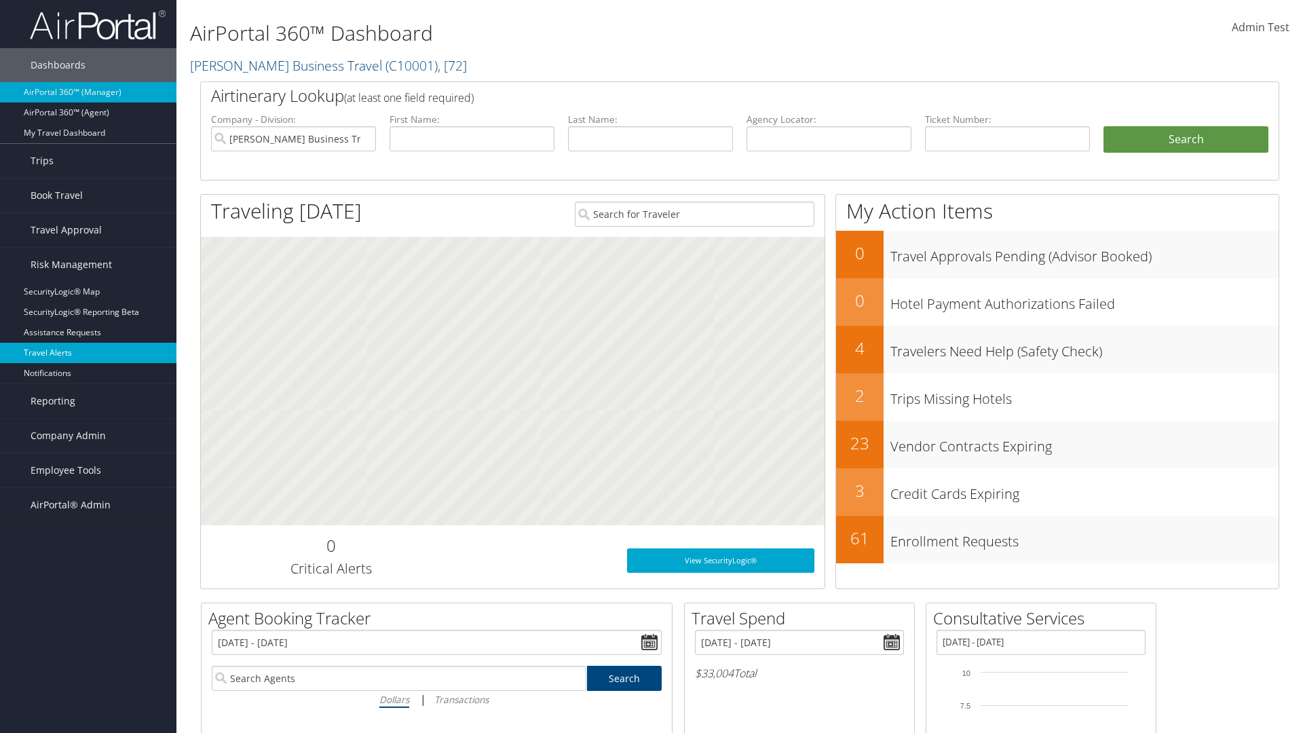 The height and width of the screenshot is (733, 1303). I want to click on span: Reporting, so click(53, 401).